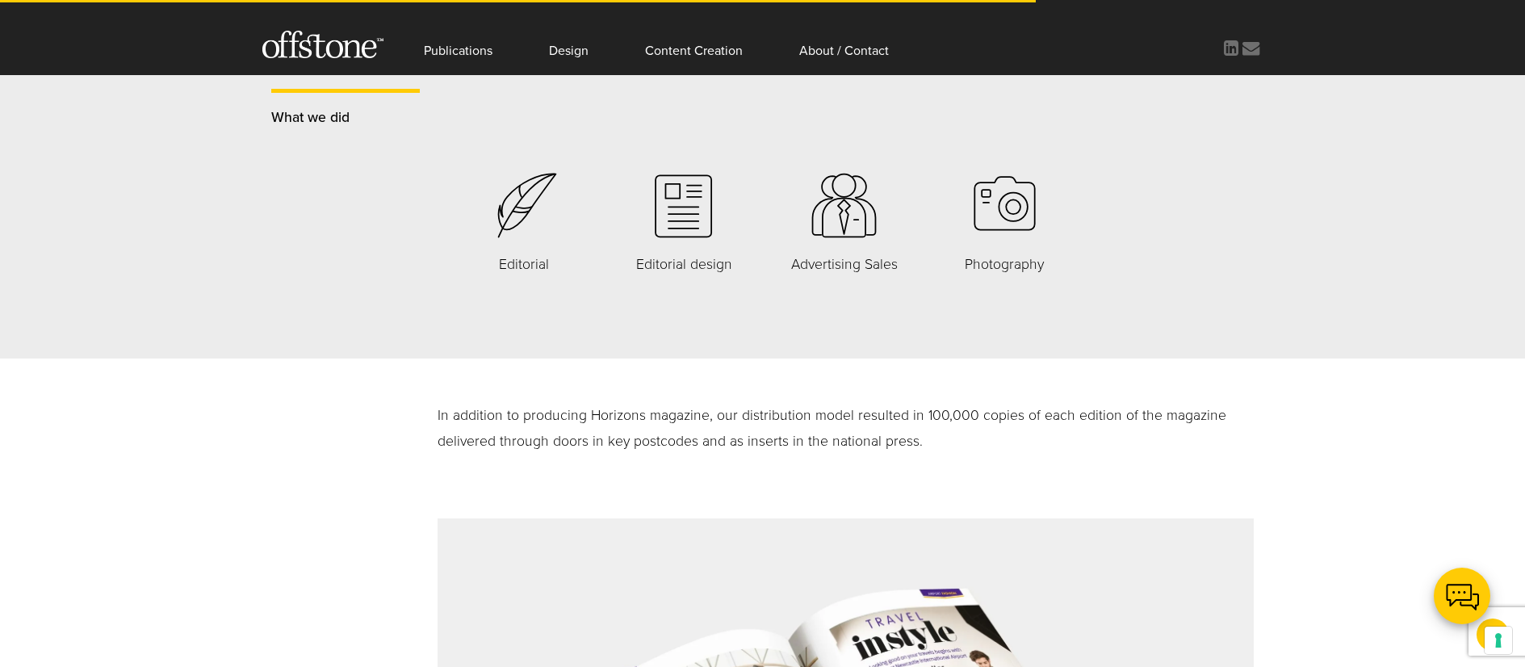 The height and width of the screenshot is (667, 1525). Describe the element at coordinates (323, 44) in the screenshot. I see `img: Offstone Publishing` at that location.